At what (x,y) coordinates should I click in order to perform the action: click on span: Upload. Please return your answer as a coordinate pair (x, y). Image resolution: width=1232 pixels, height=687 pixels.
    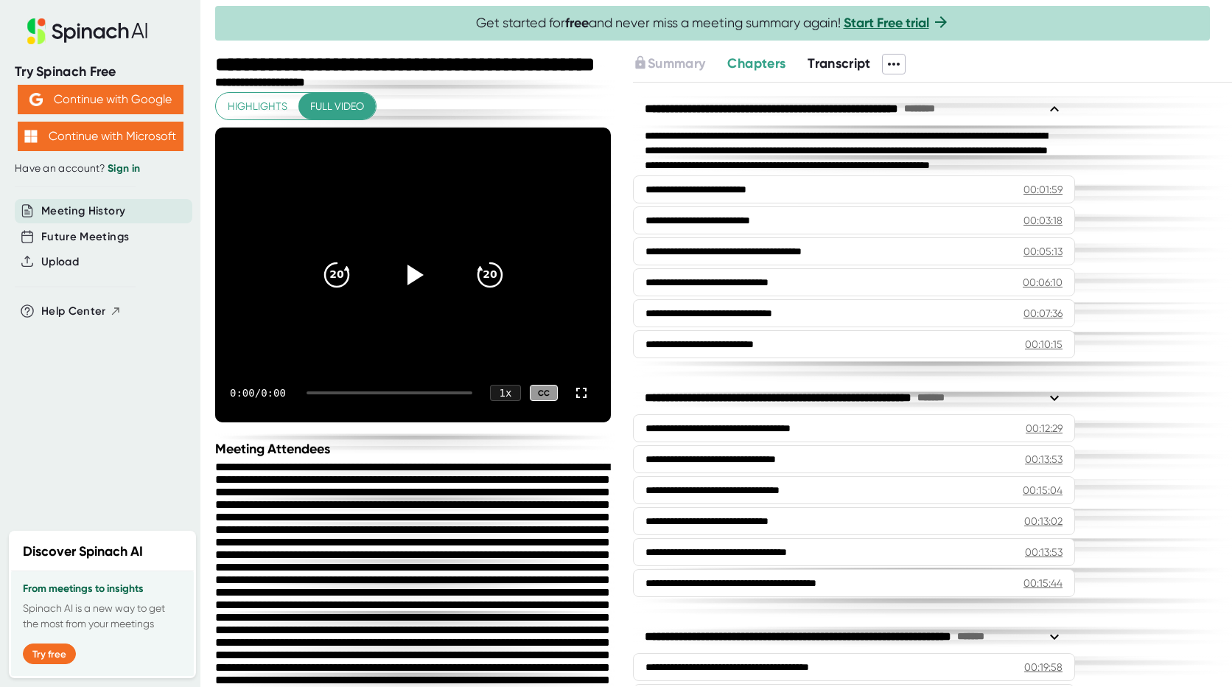
    Looking at the image, I should click on (60, 261).